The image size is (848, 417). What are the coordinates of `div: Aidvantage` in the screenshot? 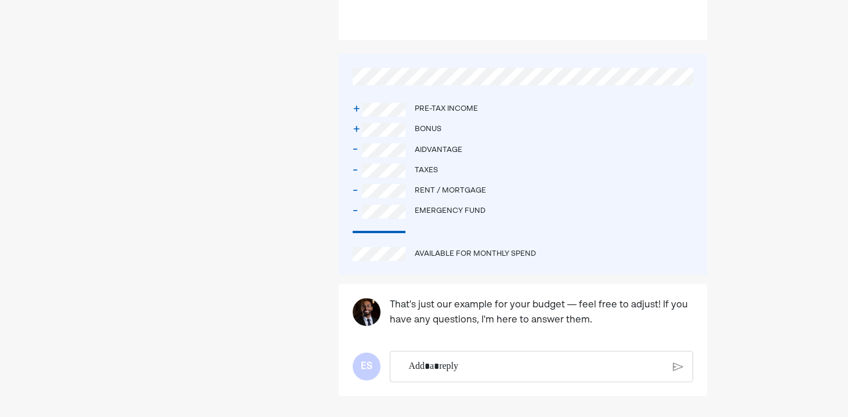 It's located at (439, 150).